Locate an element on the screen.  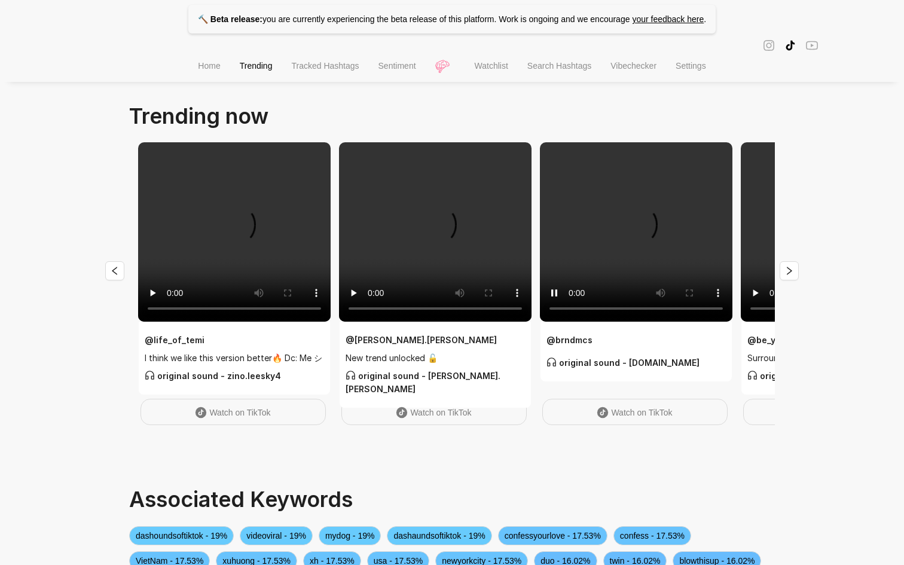
span: Search Hashtags is located at coordinates (559, 66).